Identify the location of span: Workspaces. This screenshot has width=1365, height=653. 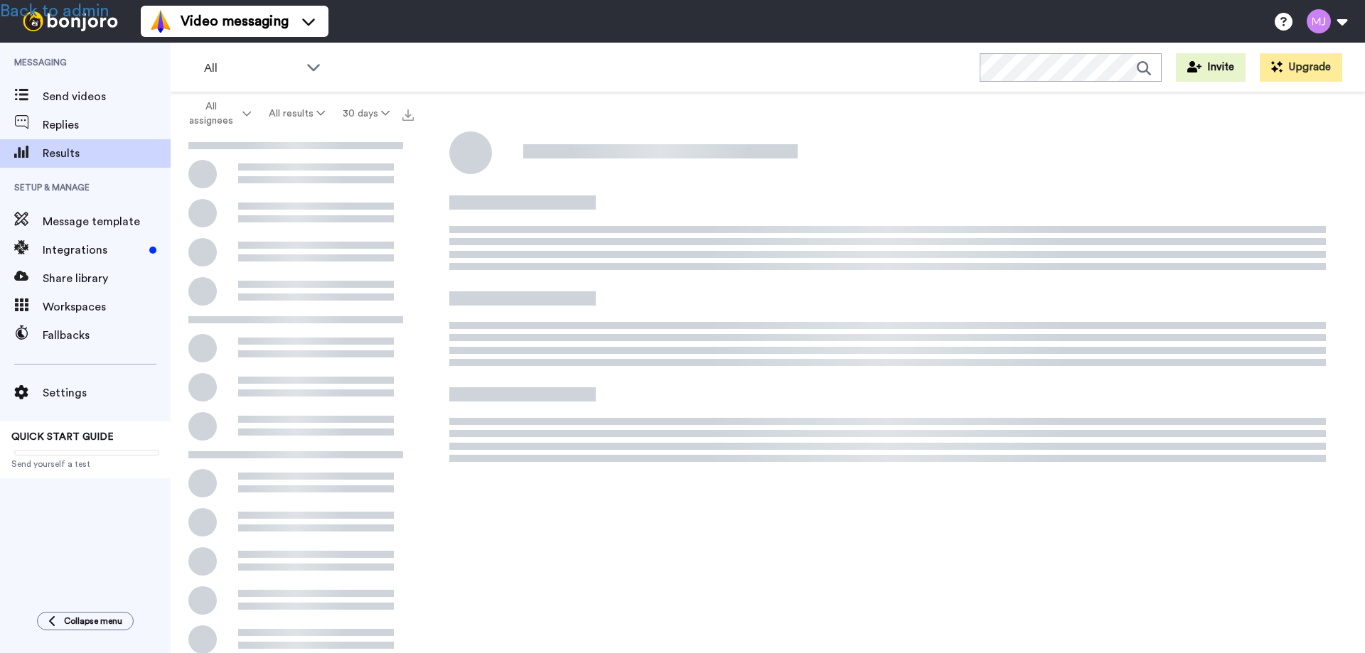
(107, 307).